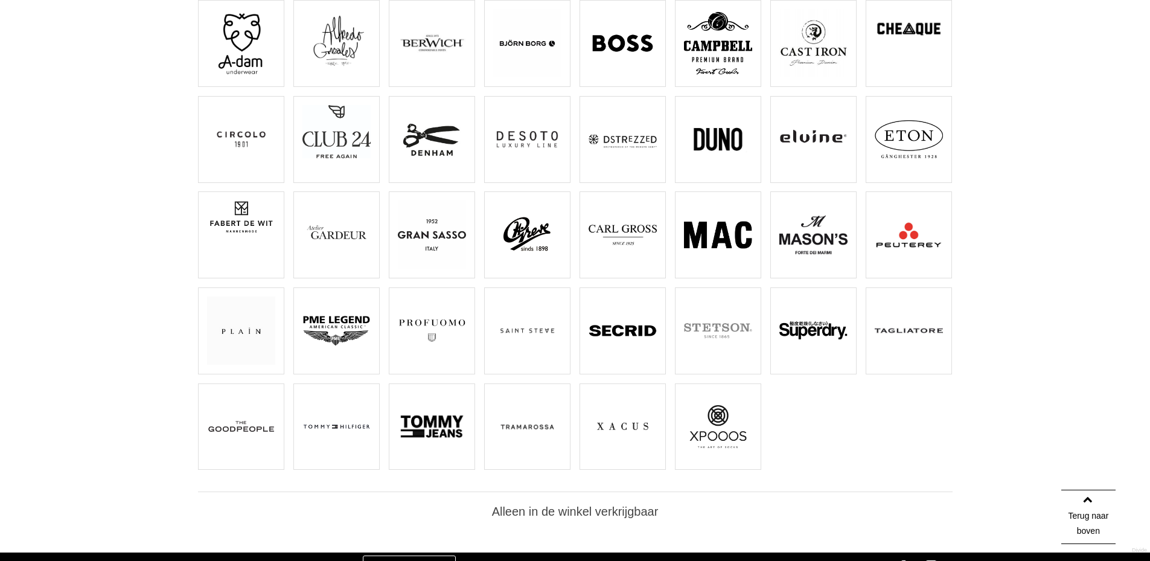  I want to click on a: Plain, so click(241, 331).